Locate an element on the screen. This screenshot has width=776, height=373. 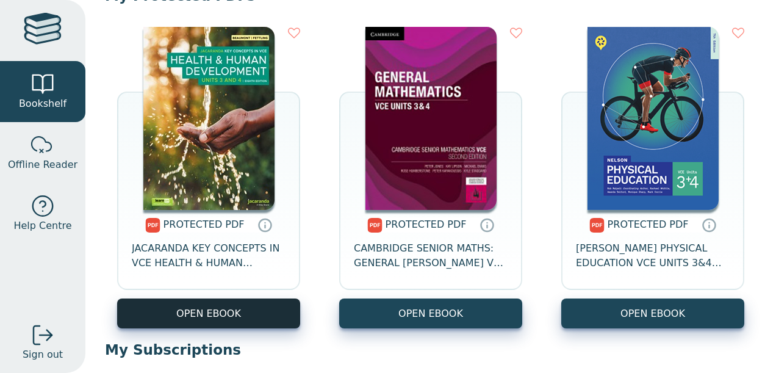
span: Help Centre is located at coordinates (42, 226).